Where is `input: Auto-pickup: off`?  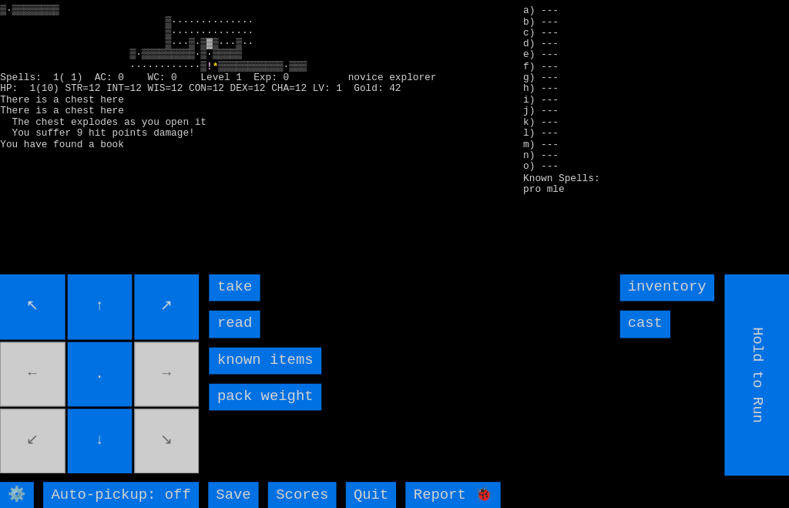
input: Auto-pickup: off is located at coordinates (126, 485).